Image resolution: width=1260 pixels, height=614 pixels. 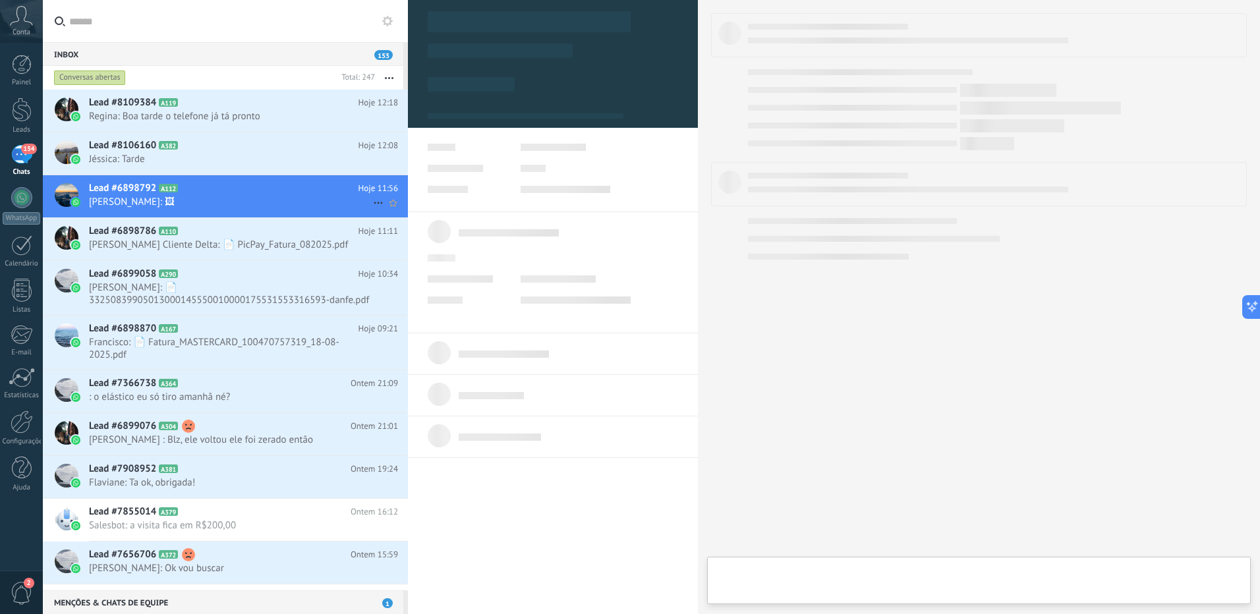 I want to click on div: Conversas abertas, so click(x=90, y=78).